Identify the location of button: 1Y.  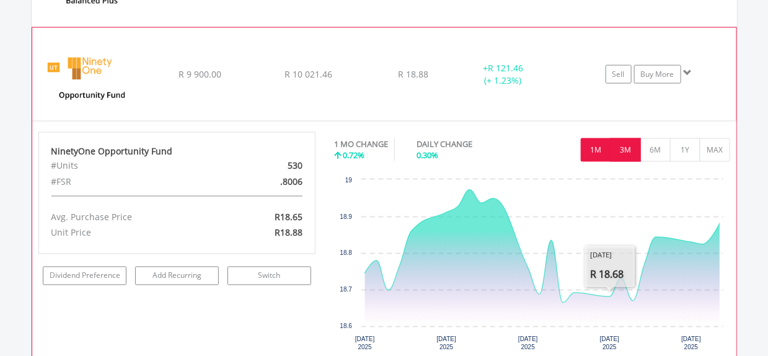
(685, 150).